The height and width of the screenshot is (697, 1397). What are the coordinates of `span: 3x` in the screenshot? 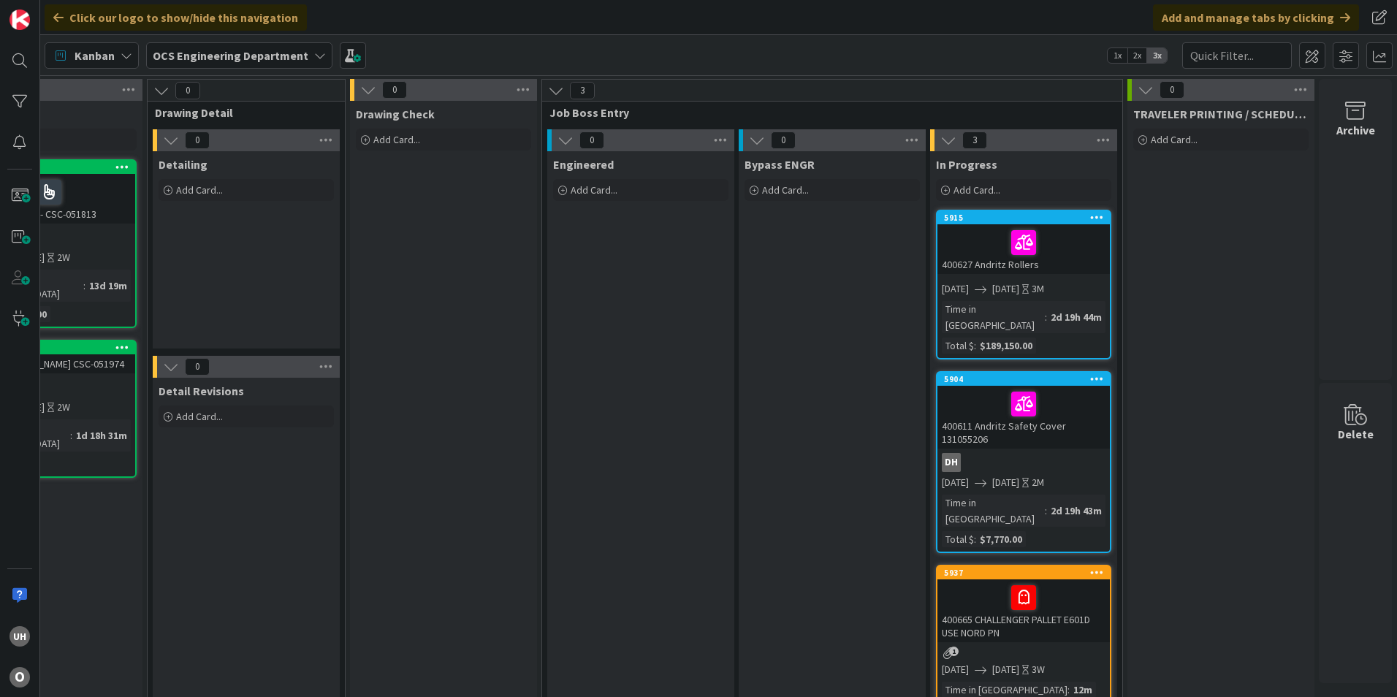 It's located at (1157, 56).